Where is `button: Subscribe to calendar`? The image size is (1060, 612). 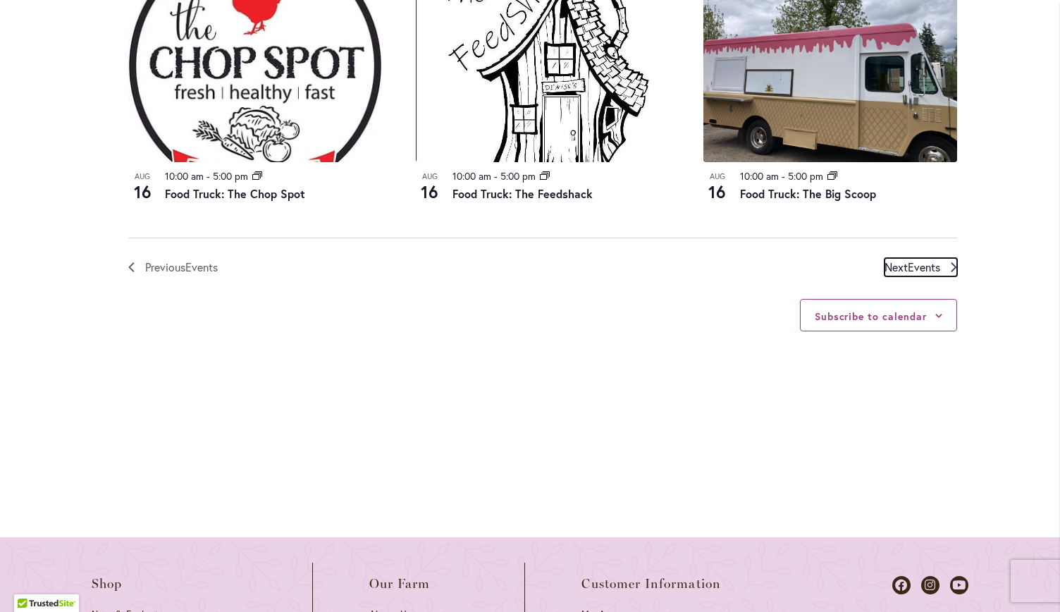 button: Subscribe to calendar is located at coordinates (870, 316).